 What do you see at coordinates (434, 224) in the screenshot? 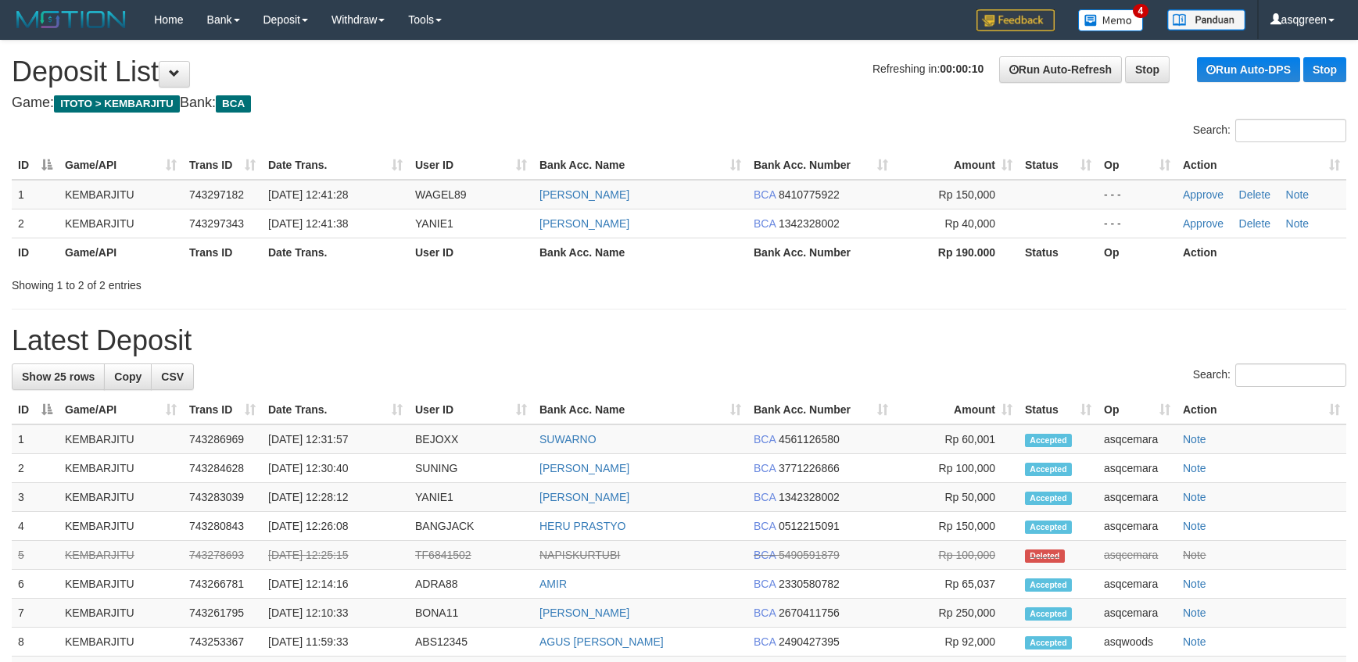
I see `span: YANIE1` at bounding box center [434, 224].